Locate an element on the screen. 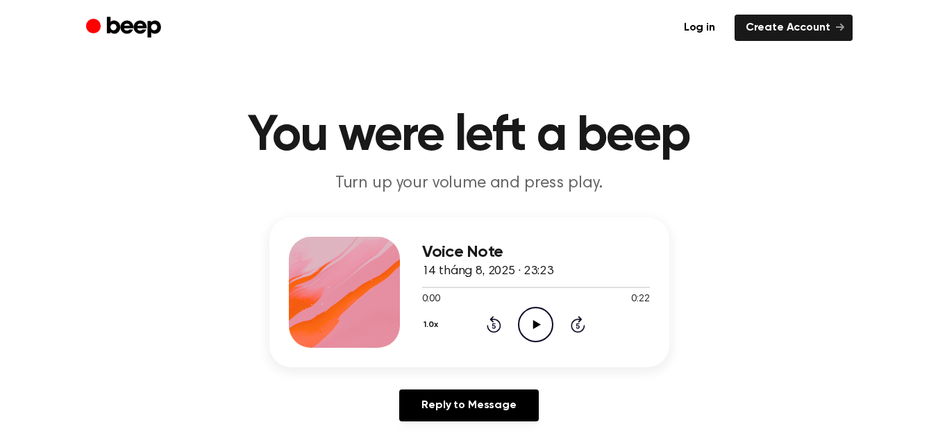 This screenshot has height=445, width=938. a: Create Account is located at coordinates (793, 28).